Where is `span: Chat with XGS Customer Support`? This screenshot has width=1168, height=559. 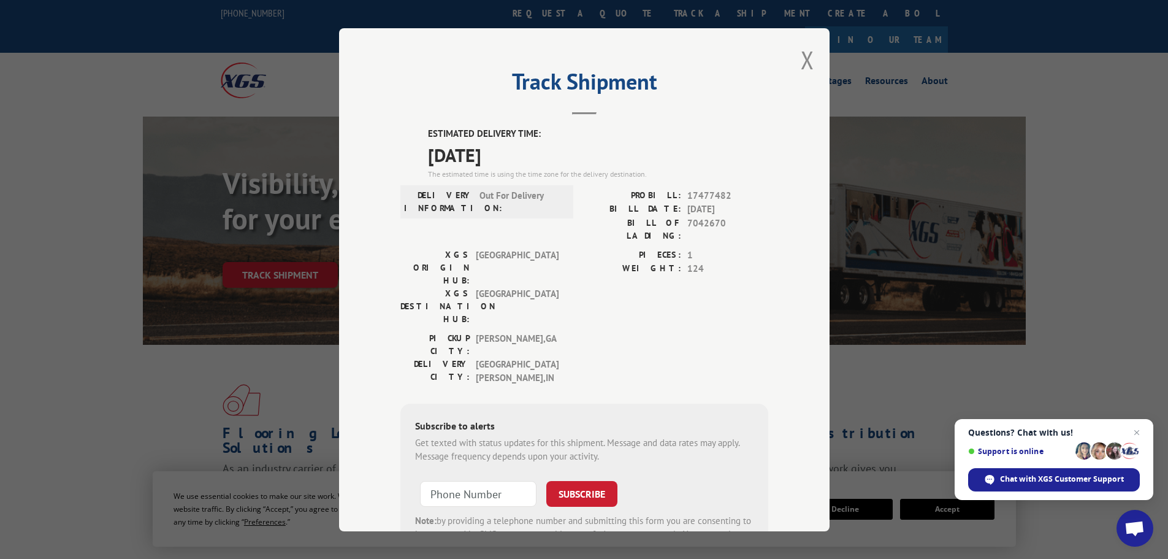
span: Chat with XGS Customer Support is located at coordinates (1062, 479).